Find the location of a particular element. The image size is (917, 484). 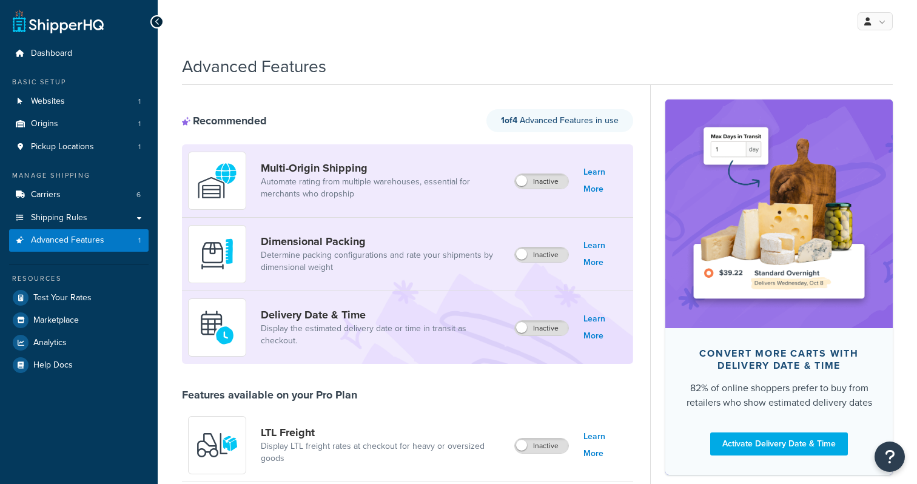

li: Help Docs is located at coordinates (79, 365).